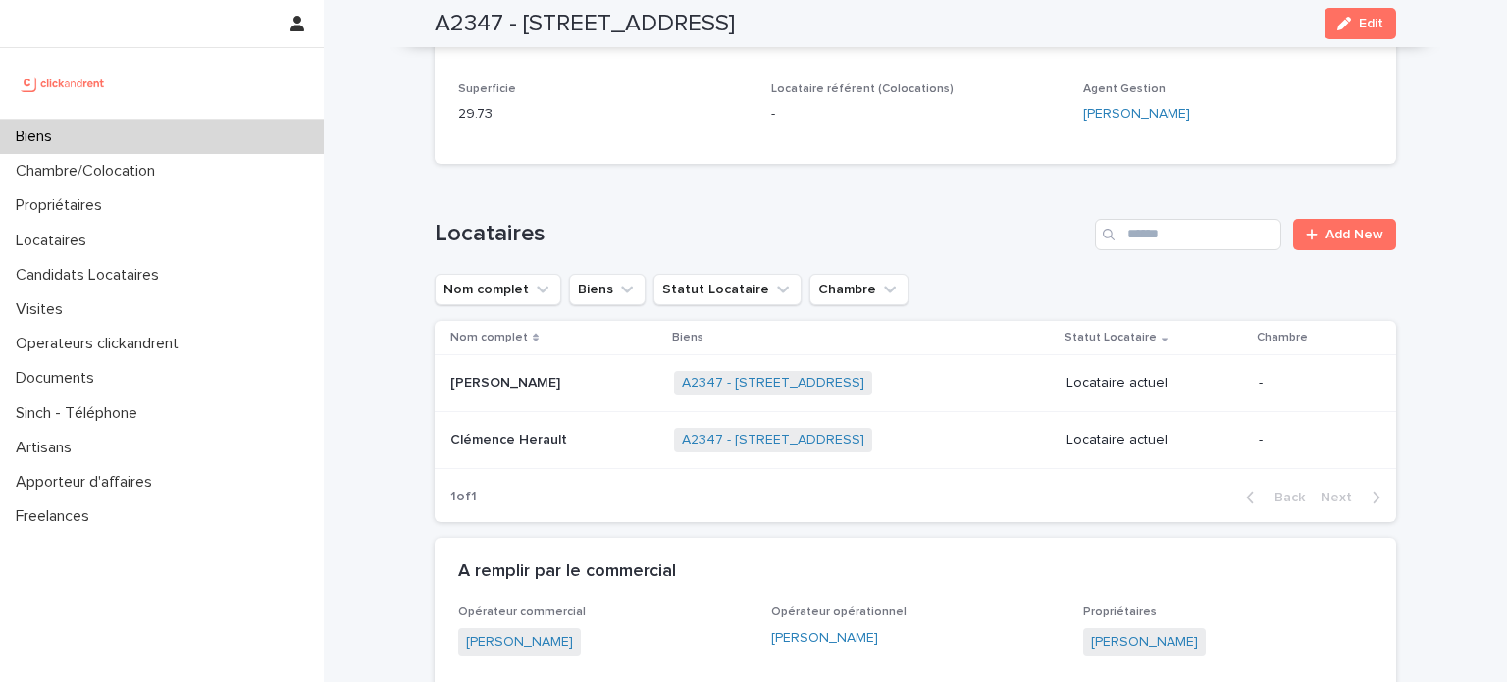 This screenshot has width=1507, height=682. I want to click on p: Propriétaires, so click(63, 205).